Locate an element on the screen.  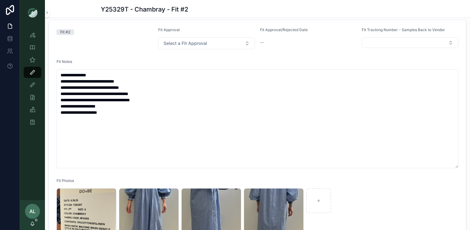
div: scrollable content is located at coordinates (32, 80).